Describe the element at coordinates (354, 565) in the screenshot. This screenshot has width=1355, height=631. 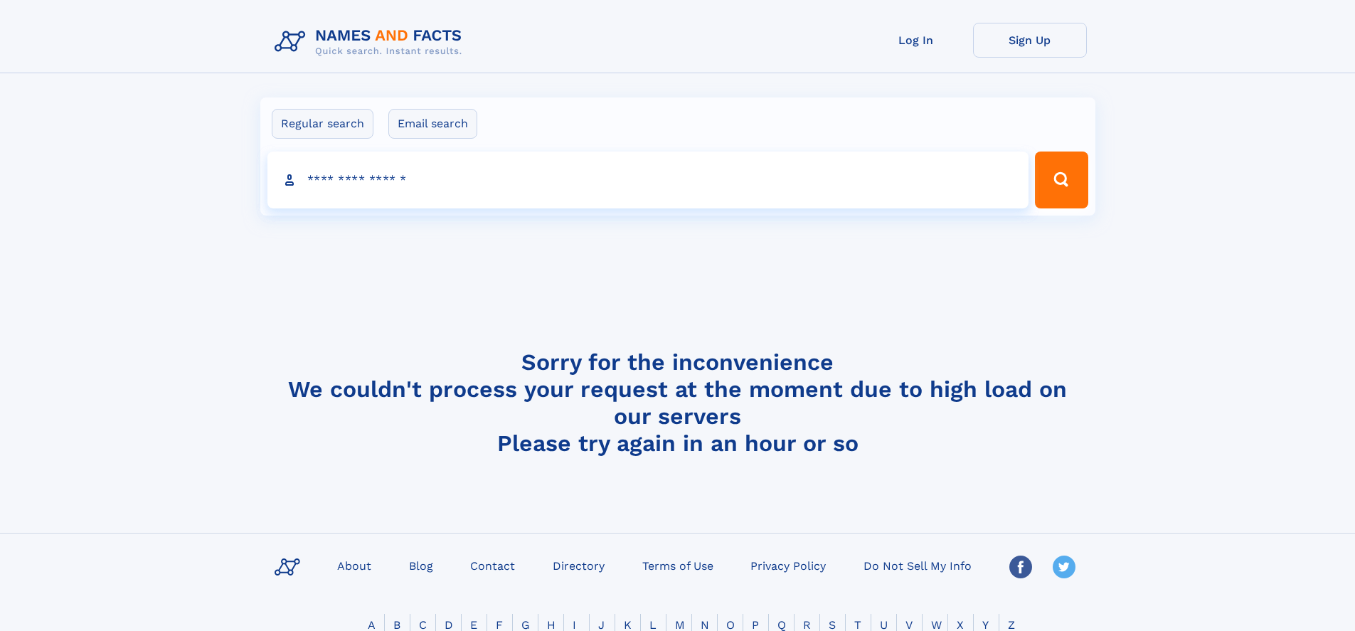
I see `a: About` at that location.